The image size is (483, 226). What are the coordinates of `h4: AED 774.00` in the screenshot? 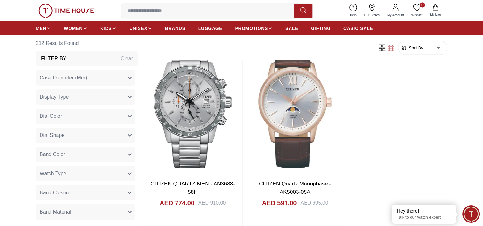 It's located at (177, 203).